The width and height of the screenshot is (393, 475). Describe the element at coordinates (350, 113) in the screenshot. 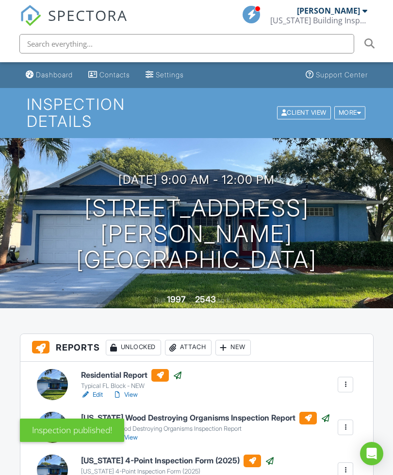

I see `div: More` at that location.